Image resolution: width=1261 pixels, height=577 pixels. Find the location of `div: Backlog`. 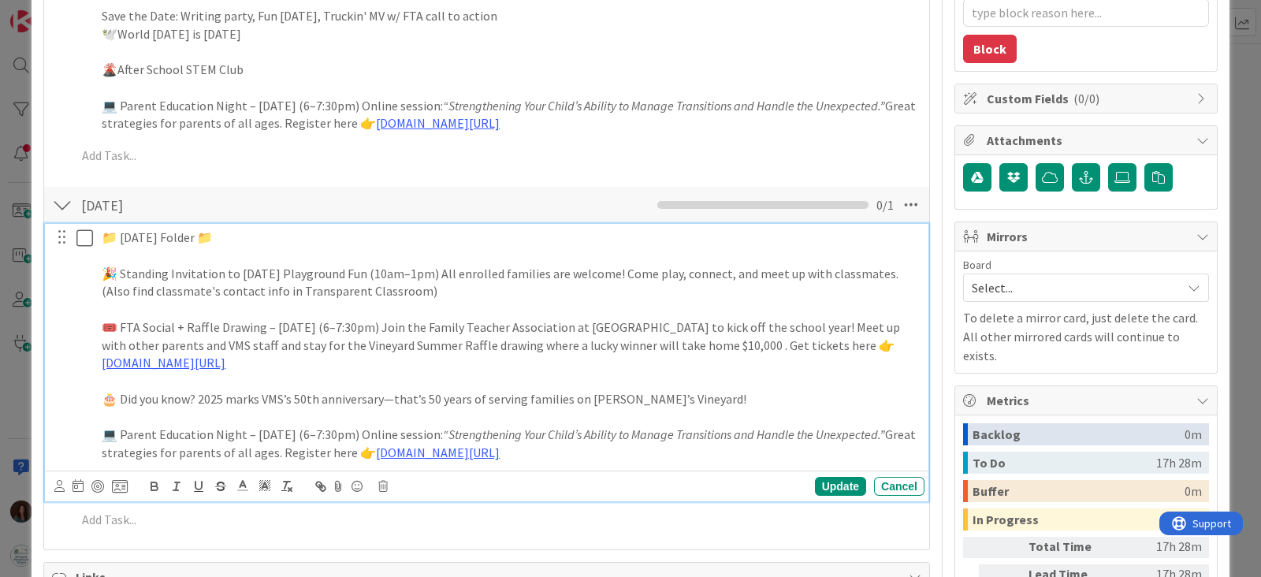

div: Backlog is located at coordinates (1078, 434).